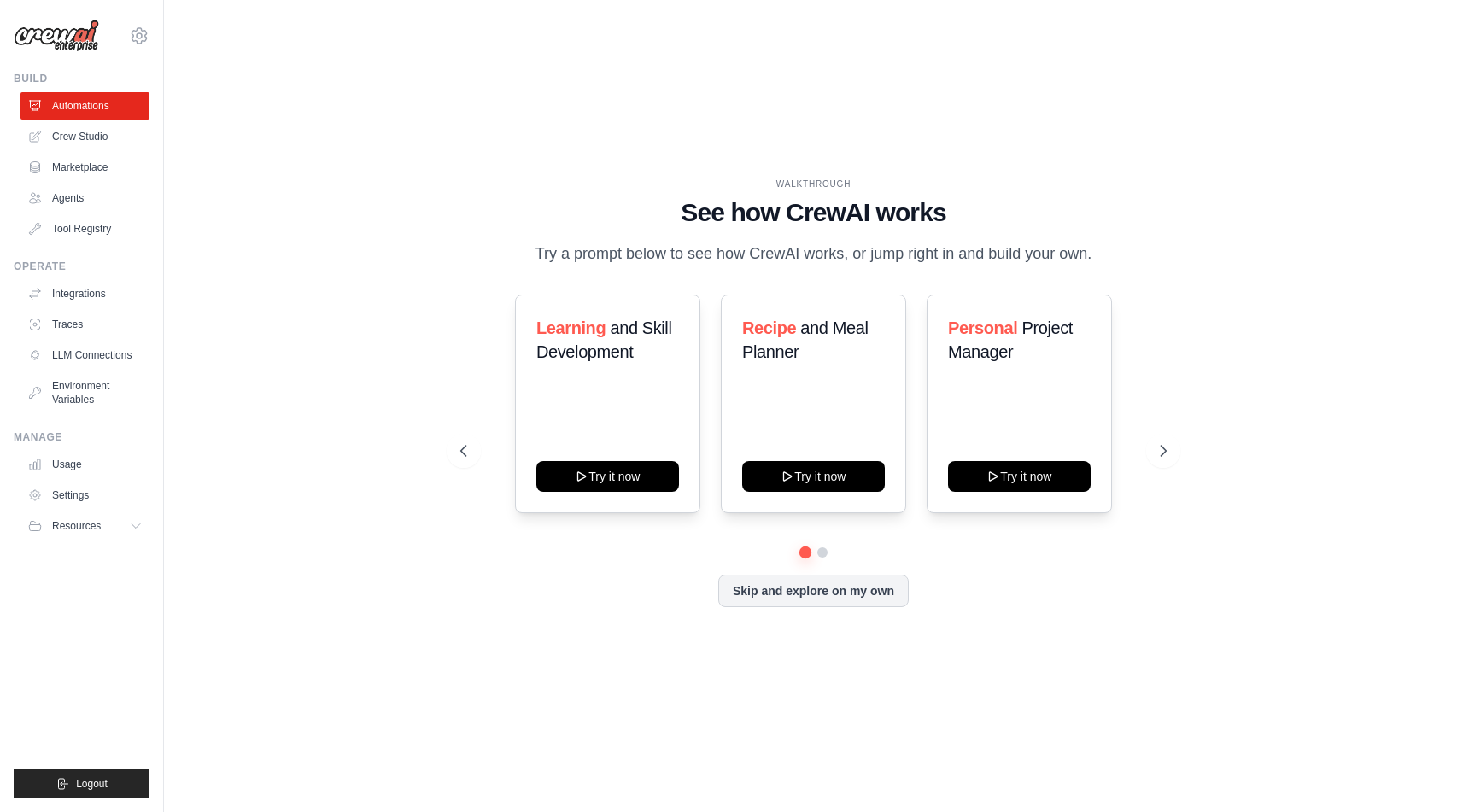 This screenshot has width=1463, height=812. Describe the element at coordinates (84, 106) in the screenshot. I see `a: Automations` at that location.